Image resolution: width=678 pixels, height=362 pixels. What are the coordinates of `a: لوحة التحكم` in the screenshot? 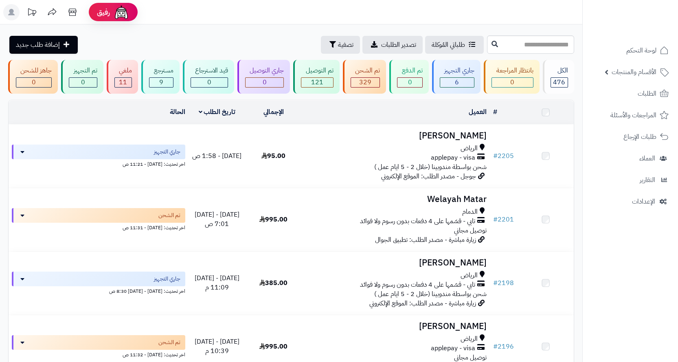 It's located at (630, 50).